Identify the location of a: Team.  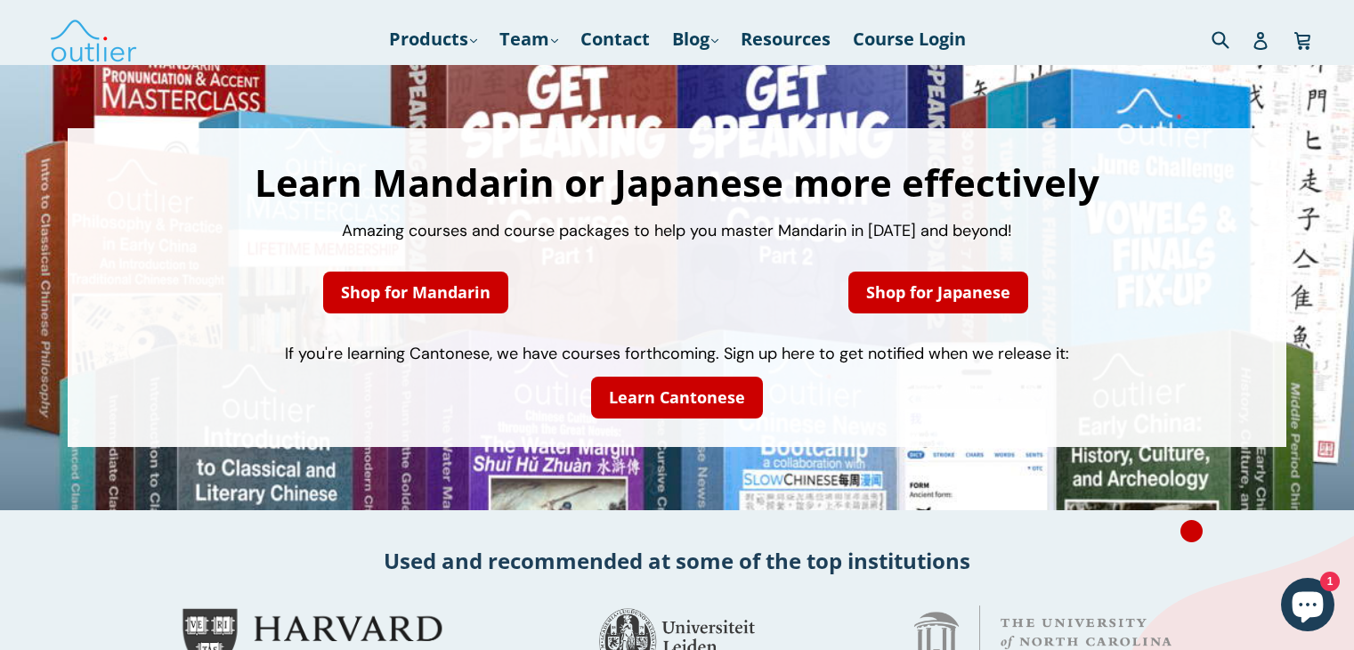
(529, 39).